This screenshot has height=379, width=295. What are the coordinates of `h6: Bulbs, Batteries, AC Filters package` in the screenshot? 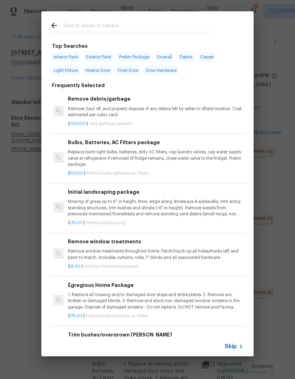 It's located at (156, 142).